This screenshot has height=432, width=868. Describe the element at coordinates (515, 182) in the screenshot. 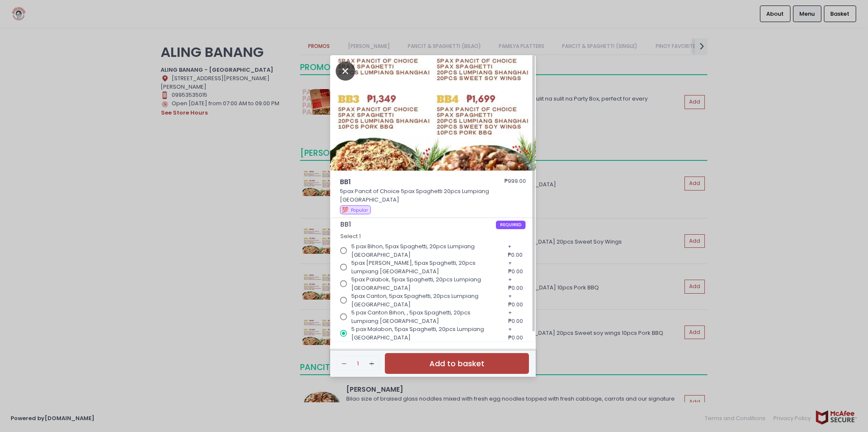

I see `div: ₱999.00` at that location.